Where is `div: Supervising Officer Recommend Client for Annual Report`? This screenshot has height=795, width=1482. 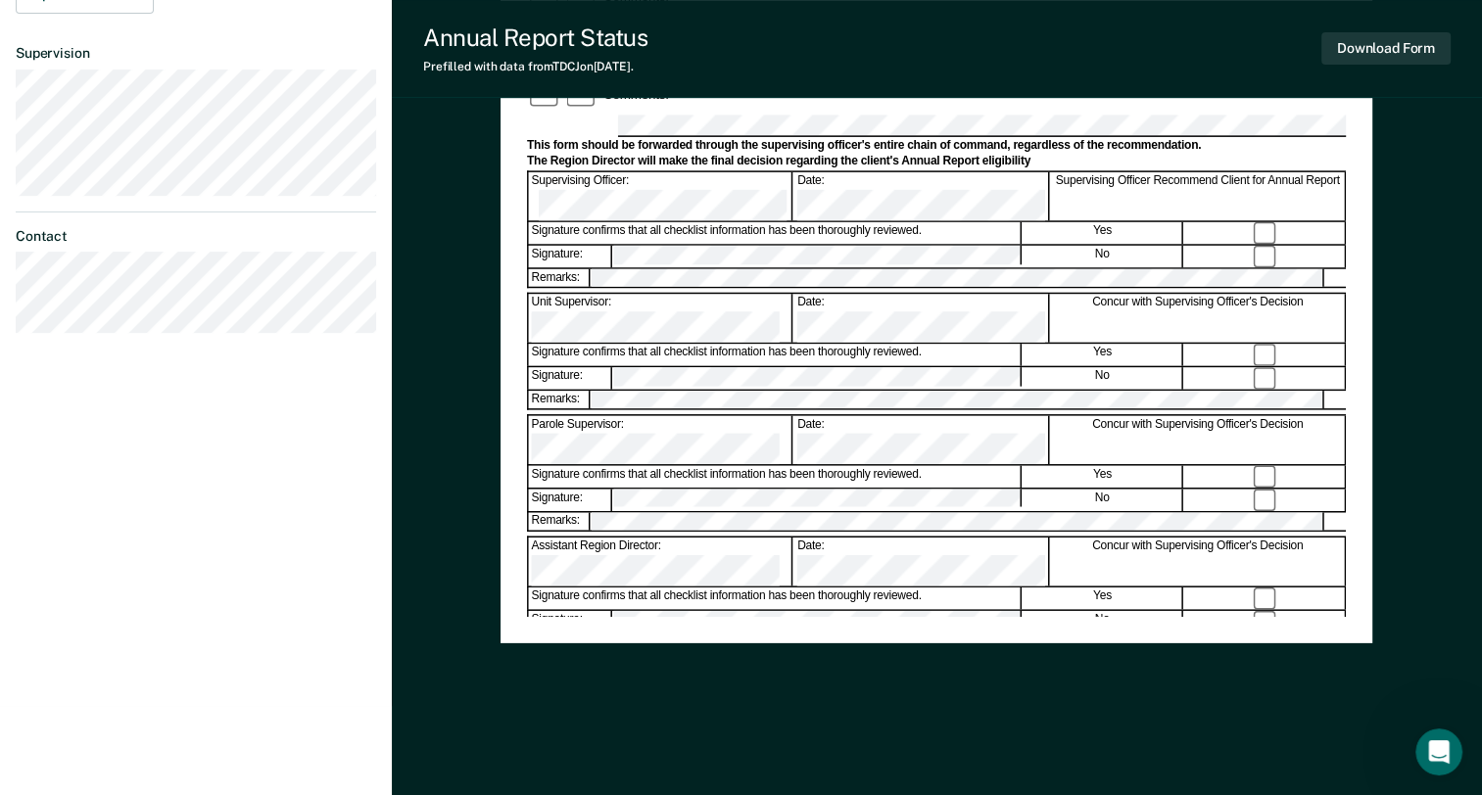 div: Supervising Officer Recommend Client for Annual Report is located at coordinates (1198, 197).